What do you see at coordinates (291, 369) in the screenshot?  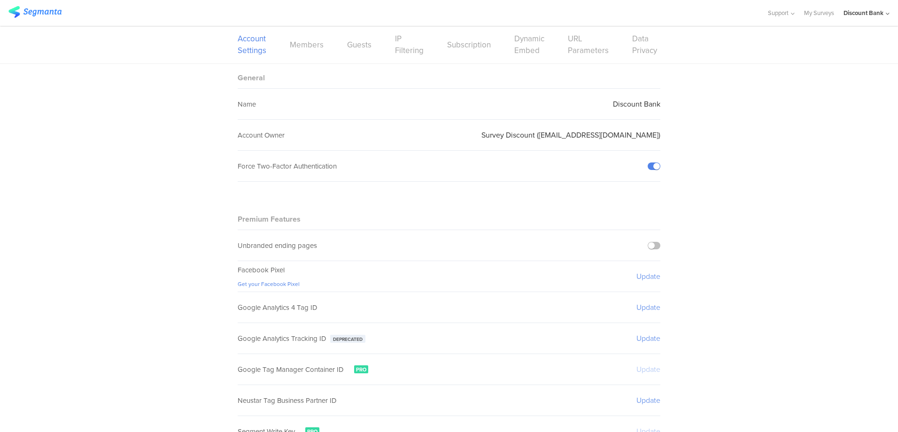 I see `span: Google Tag Manager Container ID` at bounding box center [291, 369].